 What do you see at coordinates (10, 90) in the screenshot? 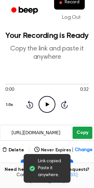
I see `span: 0:00` at bounding box center [10, 90].